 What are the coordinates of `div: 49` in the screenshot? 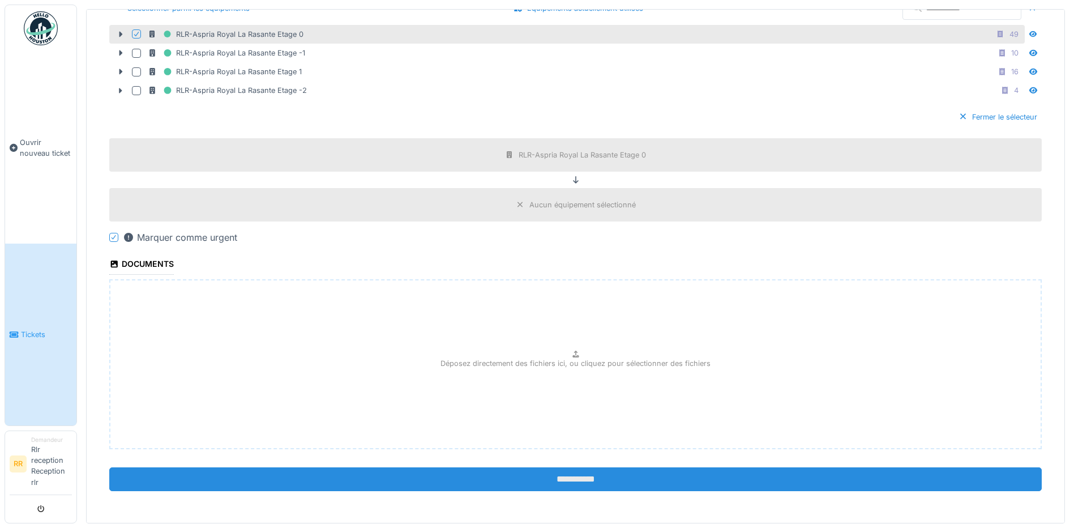 It's located at (1014, 34).